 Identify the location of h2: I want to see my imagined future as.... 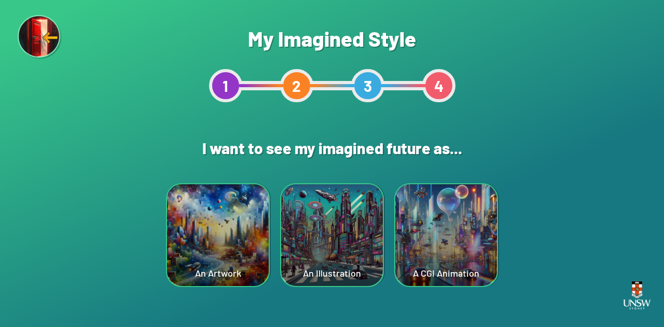
(332, 148).